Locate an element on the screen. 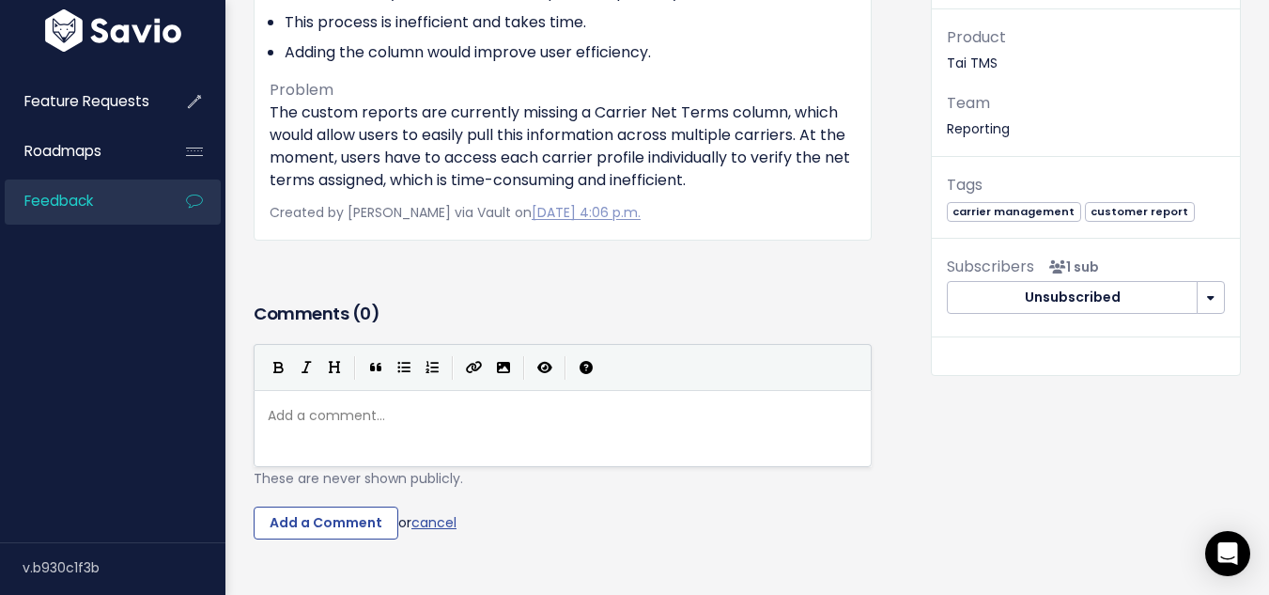 The height and width of the screenshot is (595, 1269). p: Reporting is located at coordinates (1086, 116).